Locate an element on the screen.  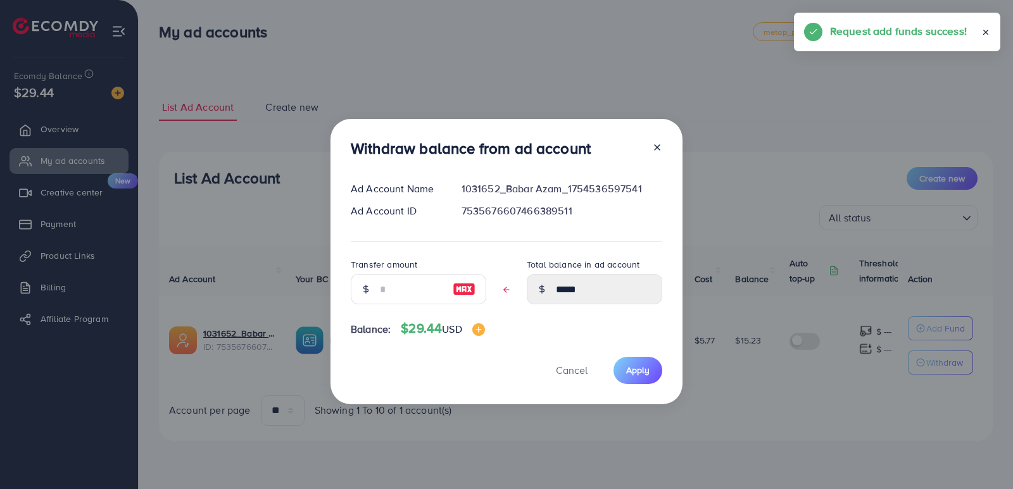
span: Balance: is located at coordinates (370, 329).